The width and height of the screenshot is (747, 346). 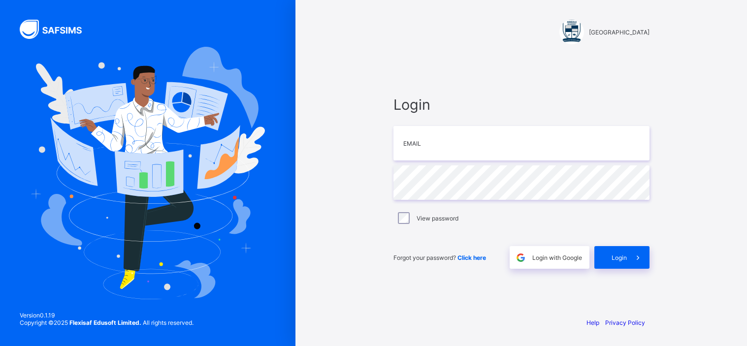 I want to click on img: SAFSIMS Logo, so click(x=57, y=29).